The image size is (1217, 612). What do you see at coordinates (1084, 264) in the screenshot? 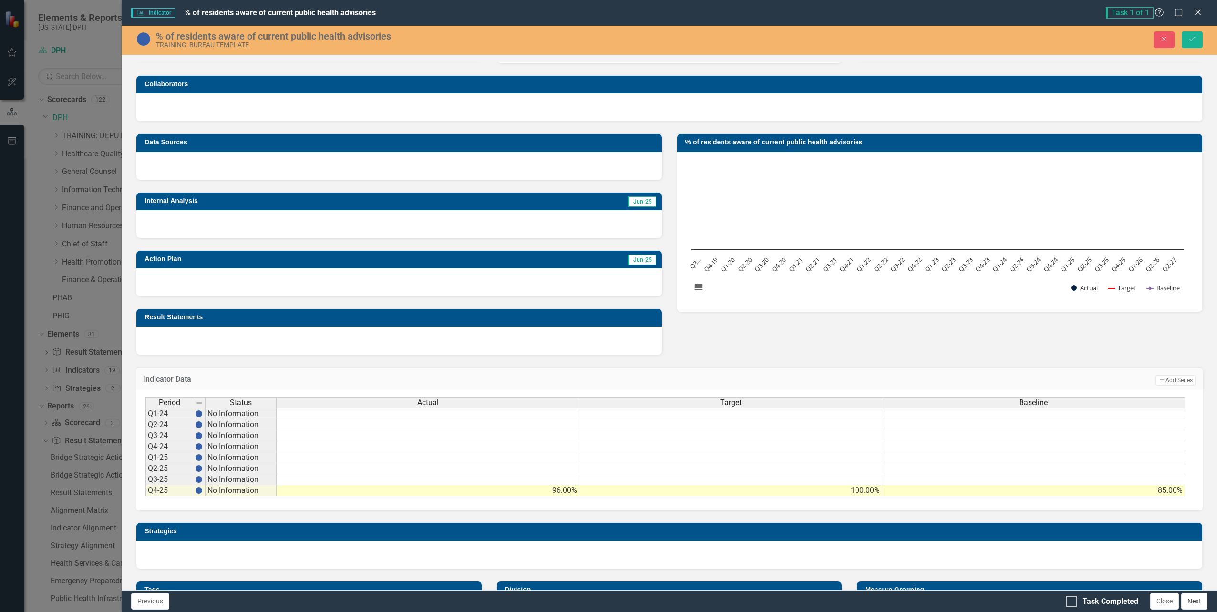
I see `text: Q2-25` at bounding box center [1084, 264].